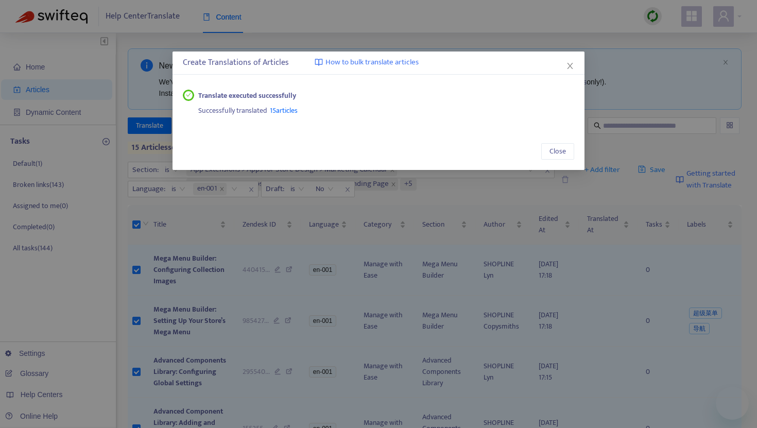  I want to click on span: check, so click(188, 95).